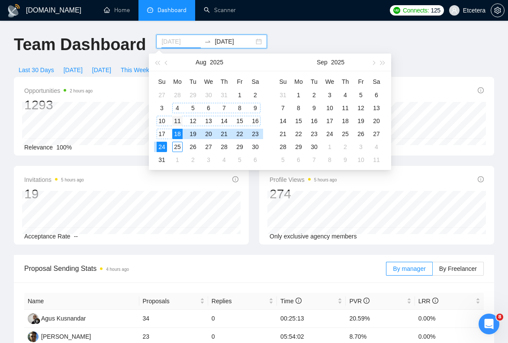 The width and height of the screenshot is (508, 343). I want to click on div: 7, so click(283, 108).